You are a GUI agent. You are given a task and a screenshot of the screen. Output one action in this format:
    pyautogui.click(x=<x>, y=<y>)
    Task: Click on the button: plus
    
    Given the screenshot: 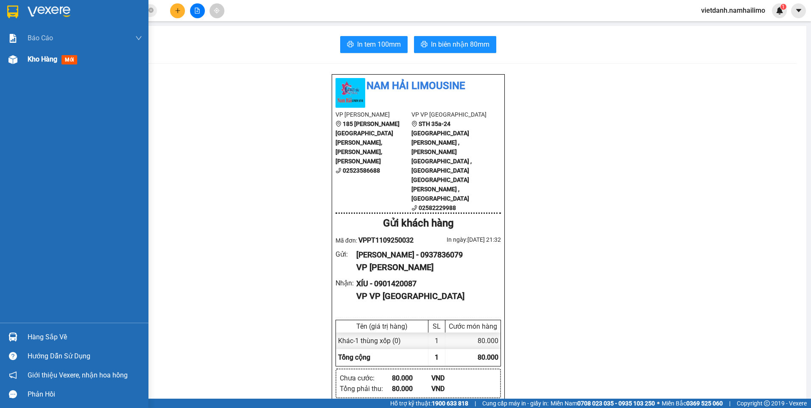 What is the action you would take?
    pyautogui.click(x=177, y=11)
    